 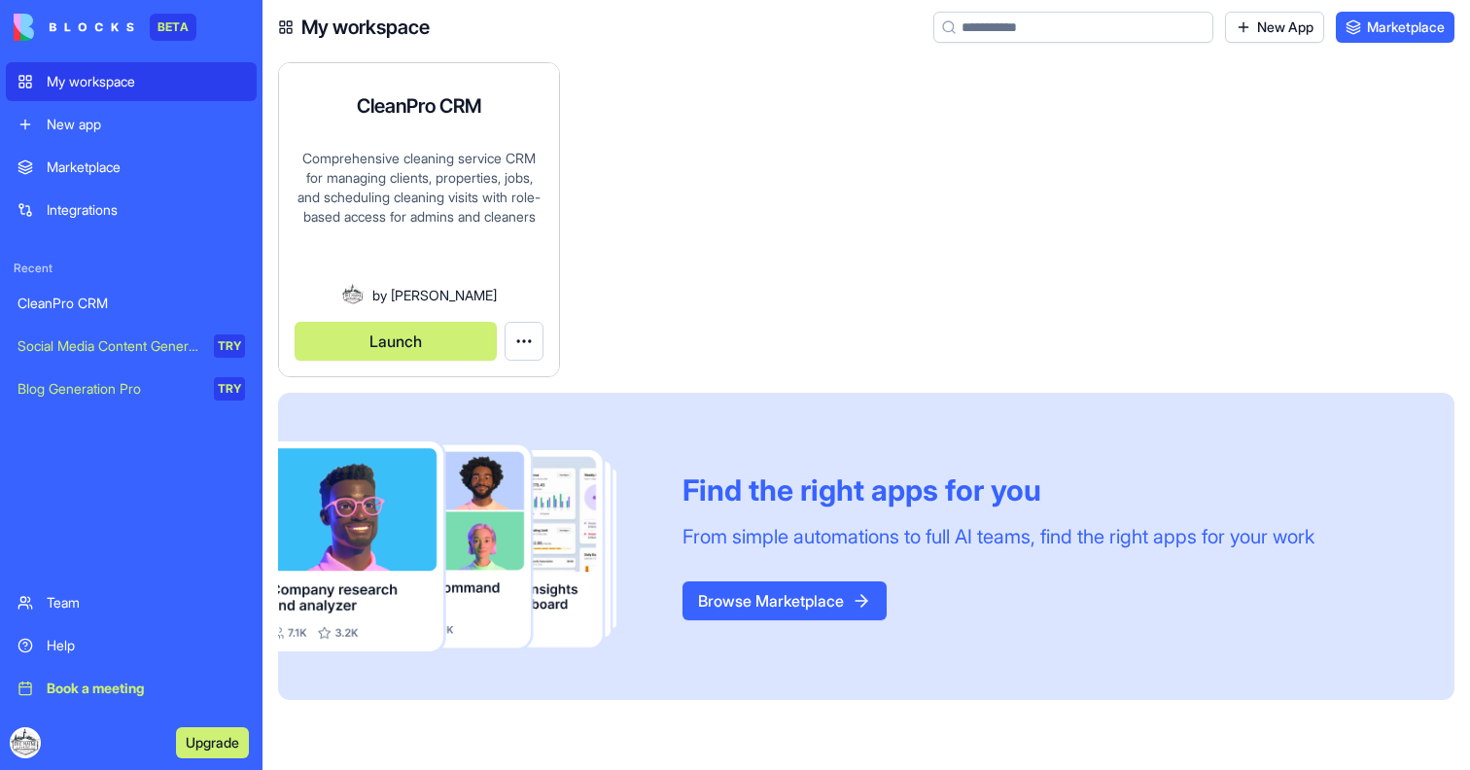 What do you see at coordinates (212, 742) in the screenshot?
I see `a: Upgrade` at bounding box center [212, 742].